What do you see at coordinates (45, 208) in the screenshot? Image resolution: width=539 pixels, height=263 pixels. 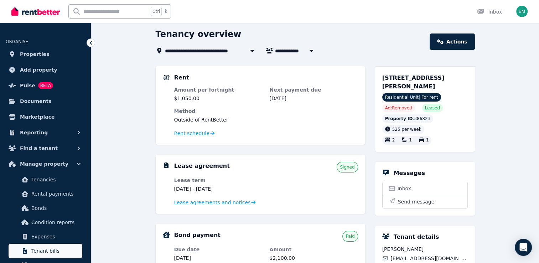 I see `a: Bonds` at bounding box center [45, 208].